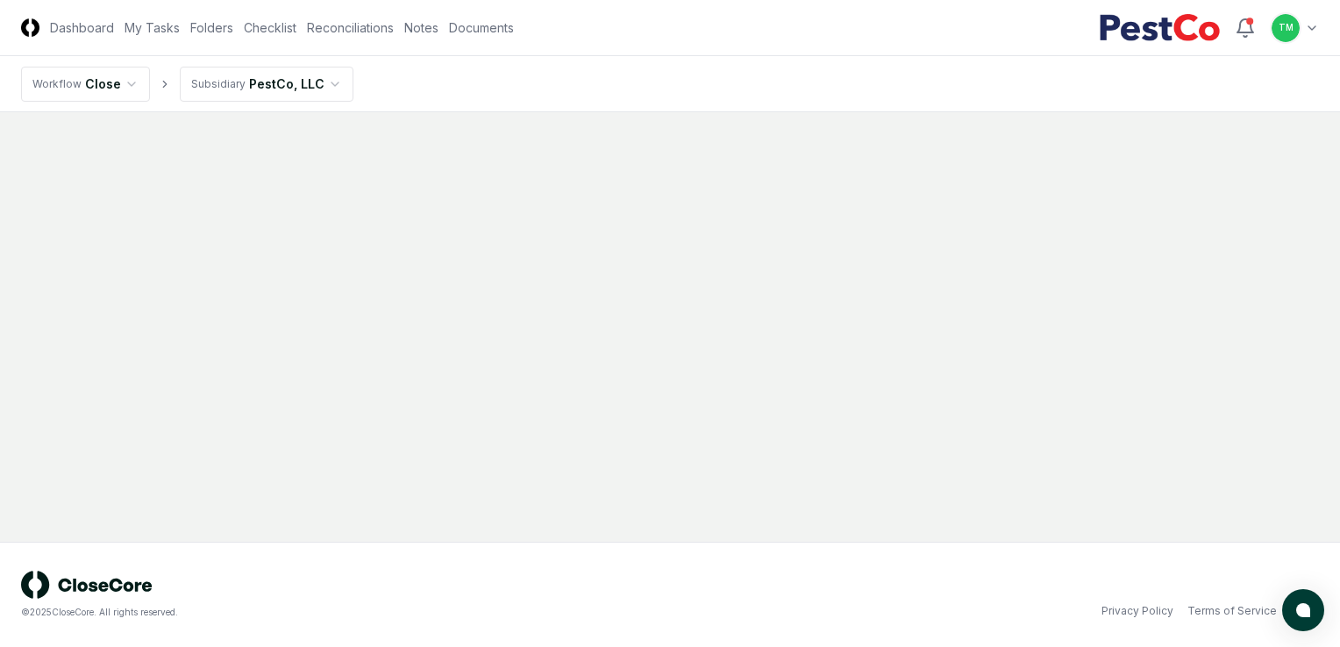 The height and width of the screenshot is (647, 1340). What do you see at coordinates (1232, 611) in the screenshot?
I see `a: Terms of Service` at bounding box center [1232, 611].